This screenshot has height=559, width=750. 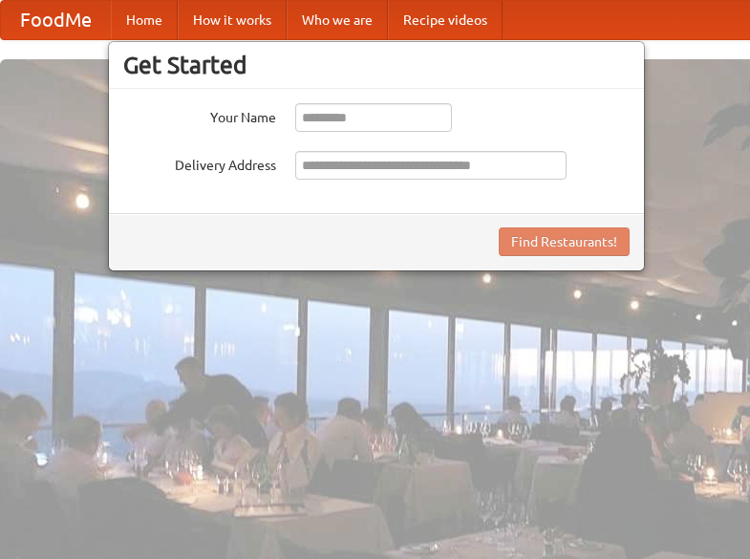 What do you see at coordinates (200, 162) in the screenshot?
I see `label: Delivery Address` at bounding box center [200, 162].